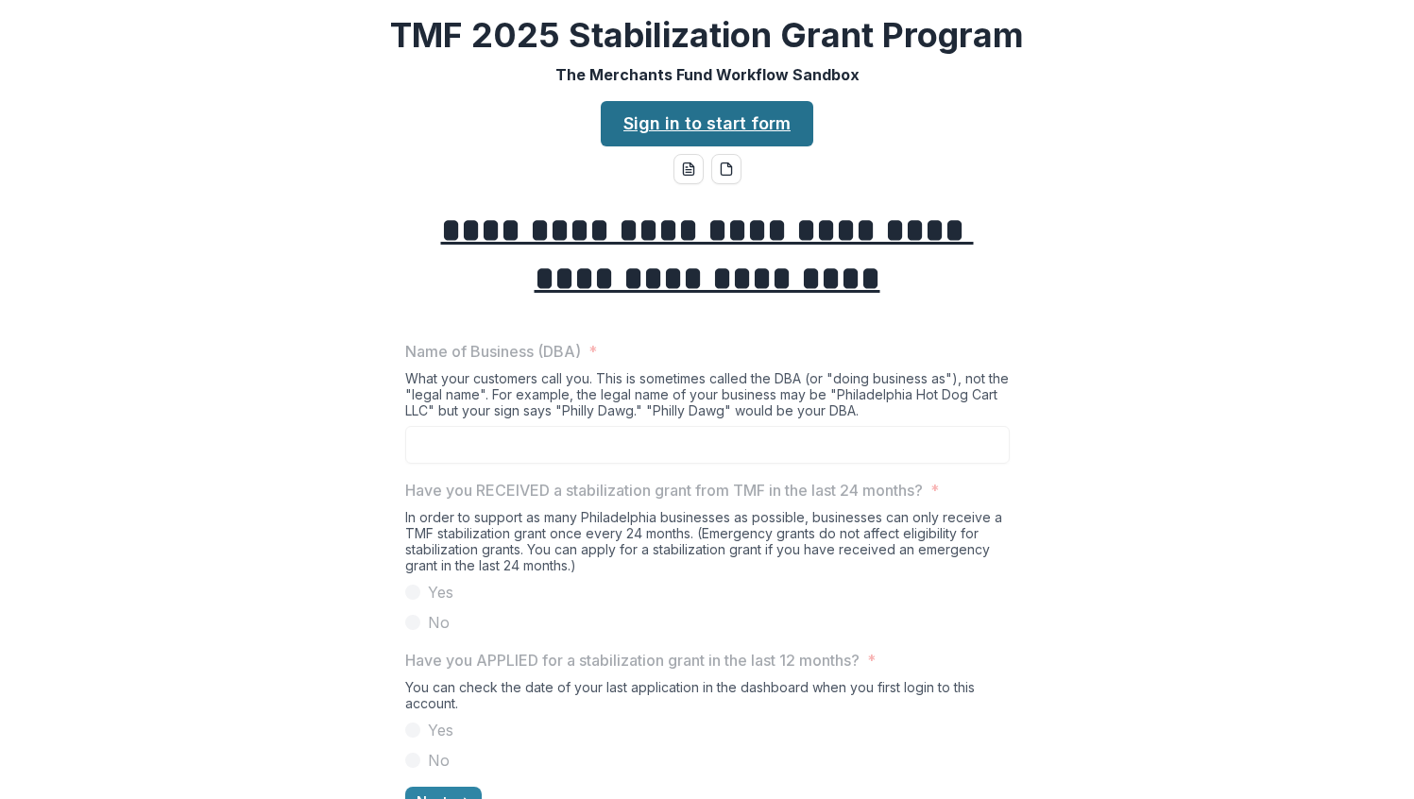  What do you see at coordinates (708, 398) in the screenshot?
I see `div: What your customers call you. This is sometimes called the DBA (or "doing business as"), not the ...` at bounding box center [708, 398].